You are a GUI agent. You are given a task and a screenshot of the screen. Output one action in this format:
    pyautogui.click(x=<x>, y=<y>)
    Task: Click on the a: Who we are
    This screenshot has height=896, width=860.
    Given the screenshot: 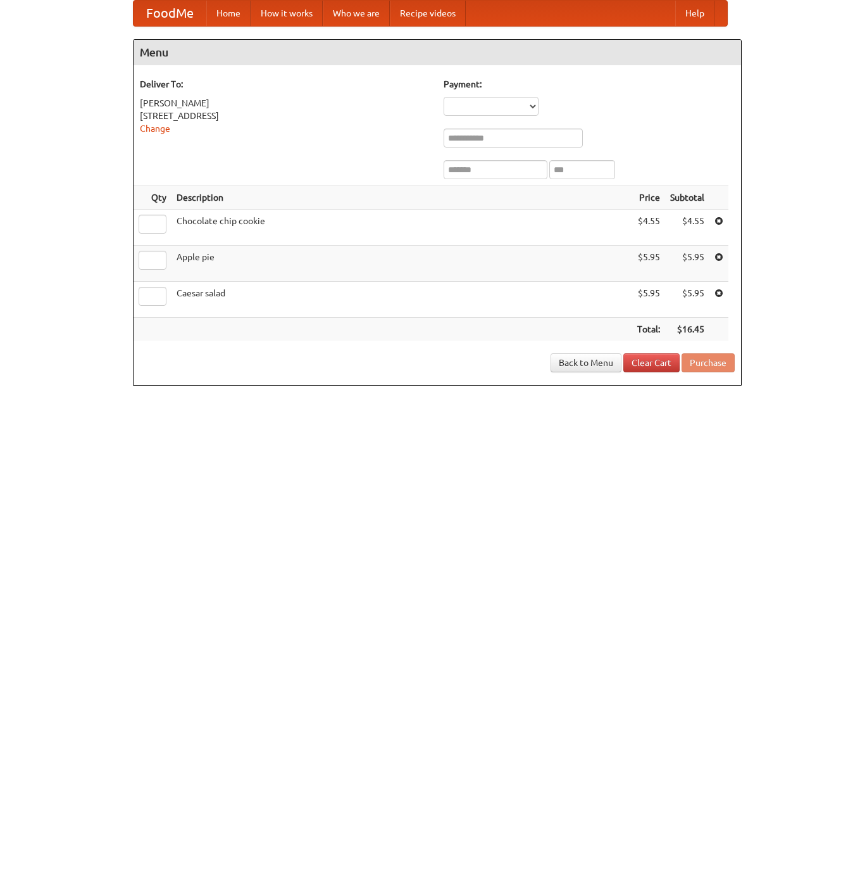 What is the action you would take?
    pyautogui.click(x=356, y=13)
    